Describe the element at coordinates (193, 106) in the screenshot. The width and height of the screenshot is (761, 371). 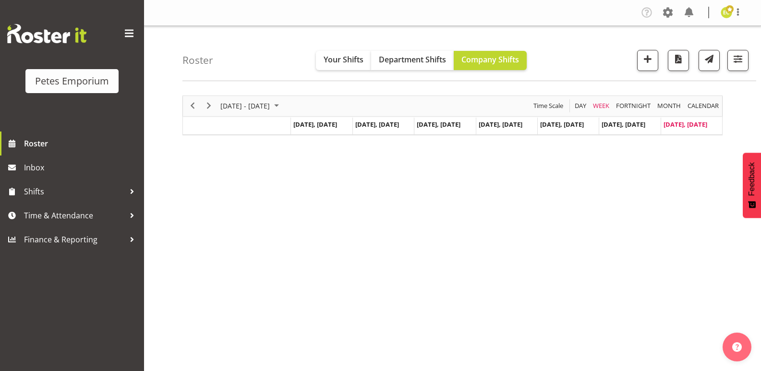
I see `button: Previous` at that location.